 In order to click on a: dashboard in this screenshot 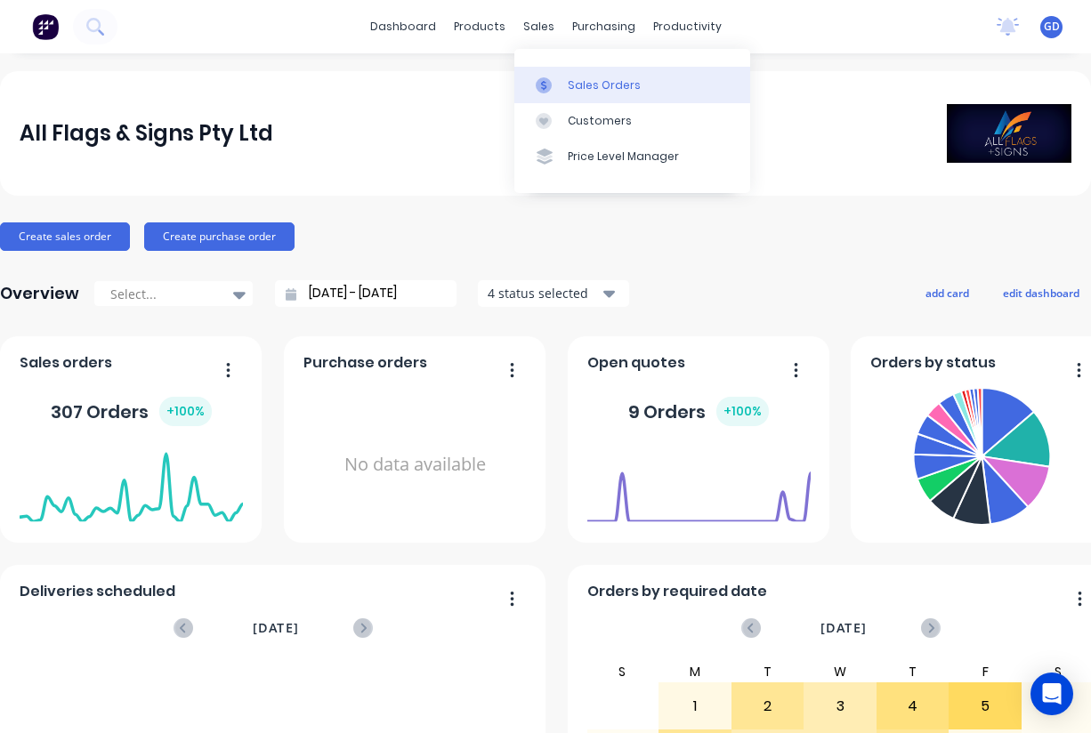, I will do `click(403, 27)`.